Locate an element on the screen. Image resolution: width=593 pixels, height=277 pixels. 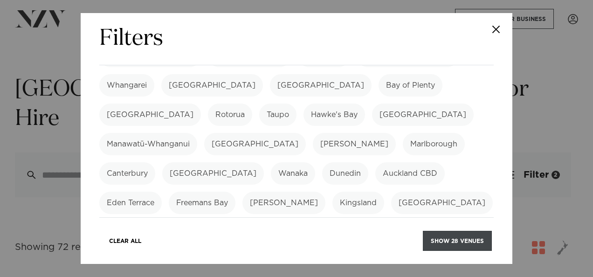
label: Manawatū-Whanganui is located at coordinates (148, 144).